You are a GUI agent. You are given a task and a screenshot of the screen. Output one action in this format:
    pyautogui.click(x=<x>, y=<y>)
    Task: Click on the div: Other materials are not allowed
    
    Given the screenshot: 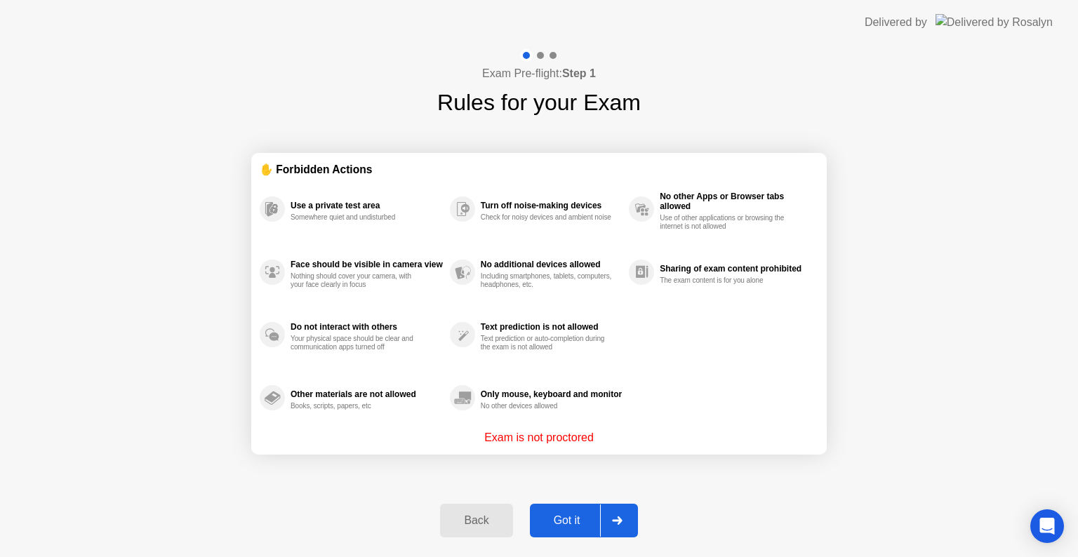 What is the action you would take?
    pyautogui.click(x=367, y=395)
    